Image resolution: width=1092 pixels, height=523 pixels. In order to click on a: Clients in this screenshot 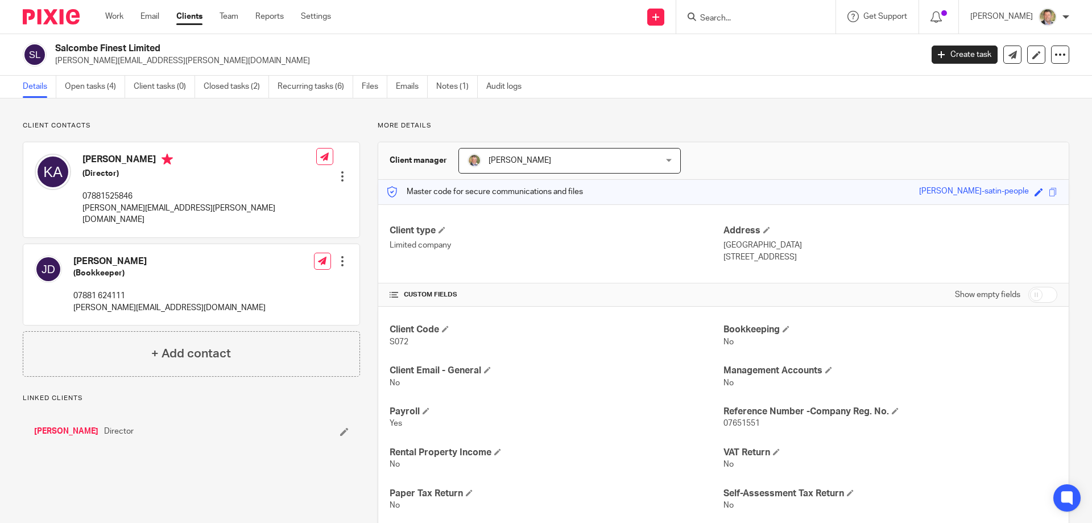, I will do `click(189, 16)`.